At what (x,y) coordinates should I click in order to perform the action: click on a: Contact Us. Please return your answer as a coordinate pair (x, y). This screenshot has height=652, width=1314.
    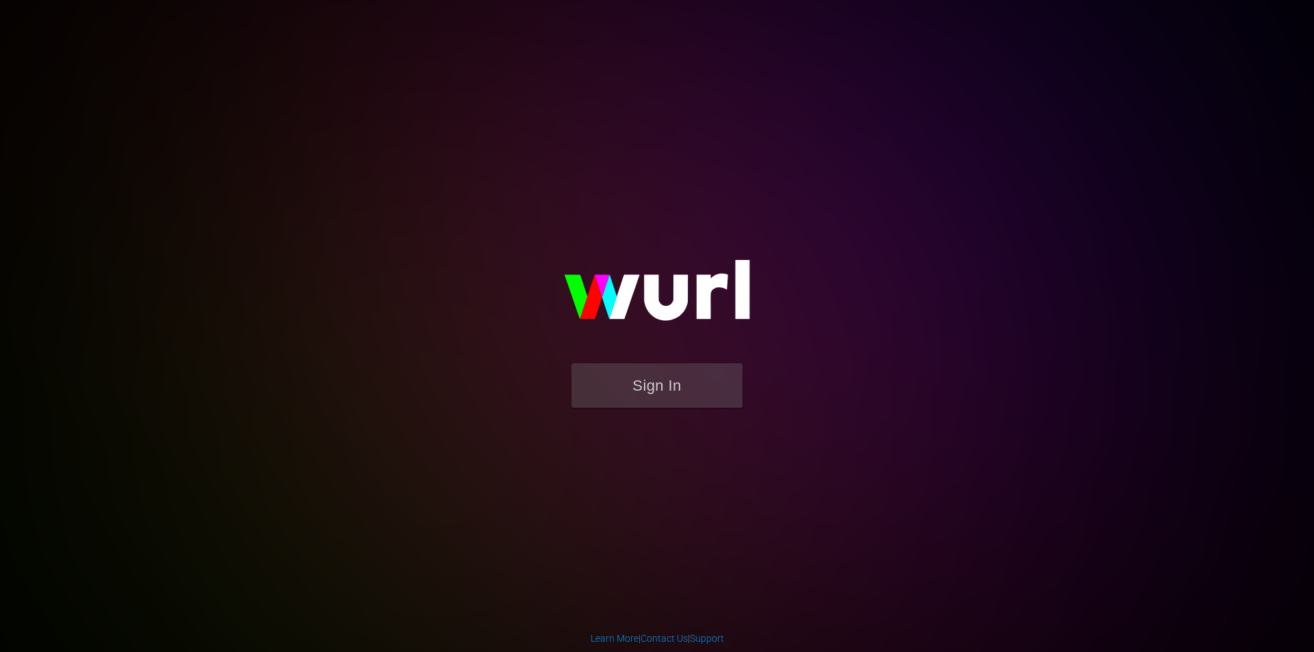
    Looking at the image, I should click on (664, 639).